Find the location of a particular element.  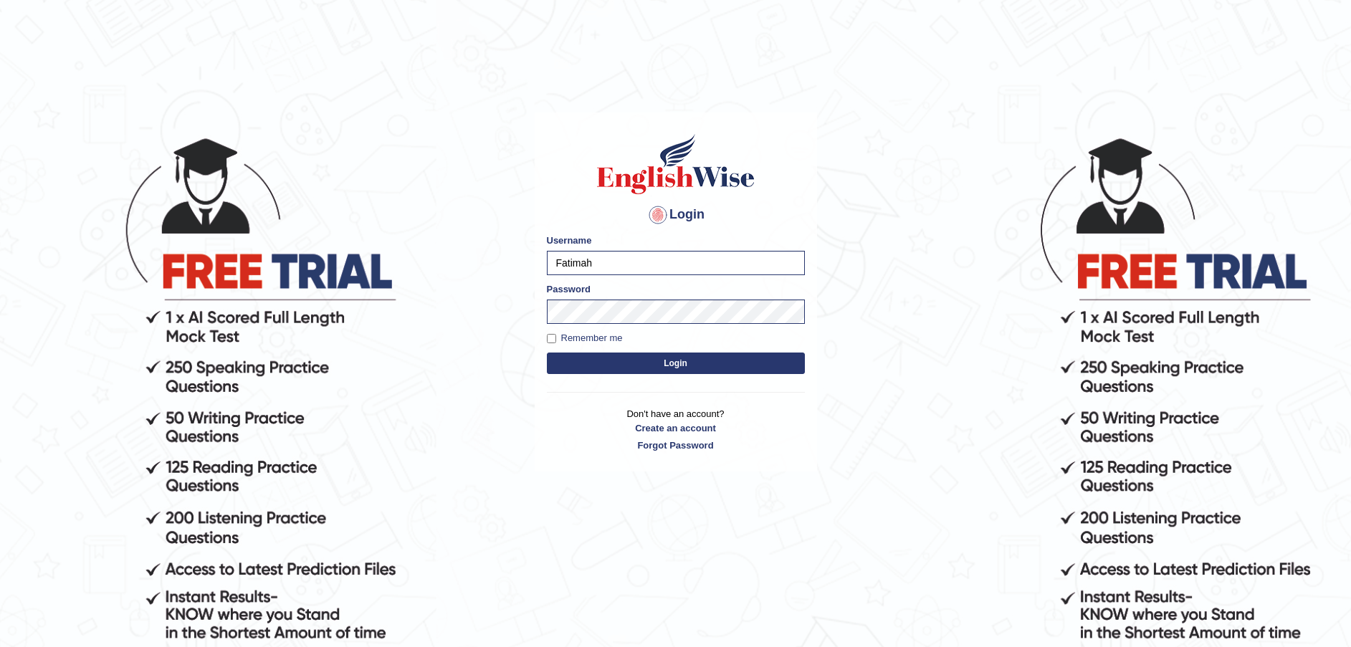

input: Remember me is located at coordinates (551, 338).